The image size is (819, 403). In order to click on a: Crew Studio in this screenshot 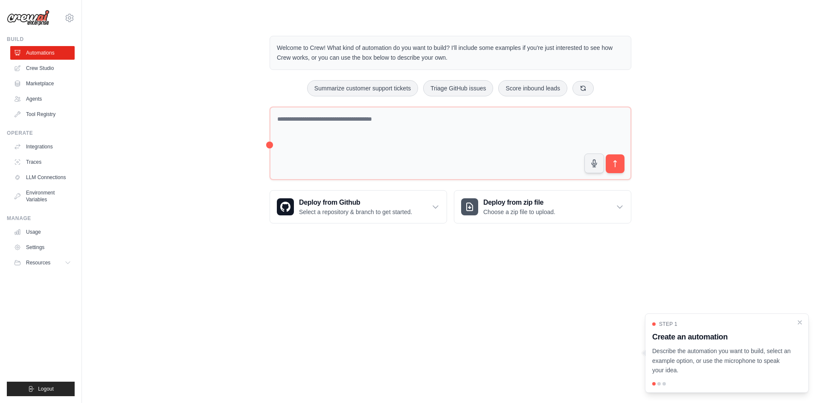, I will do `click(42, 68)`.